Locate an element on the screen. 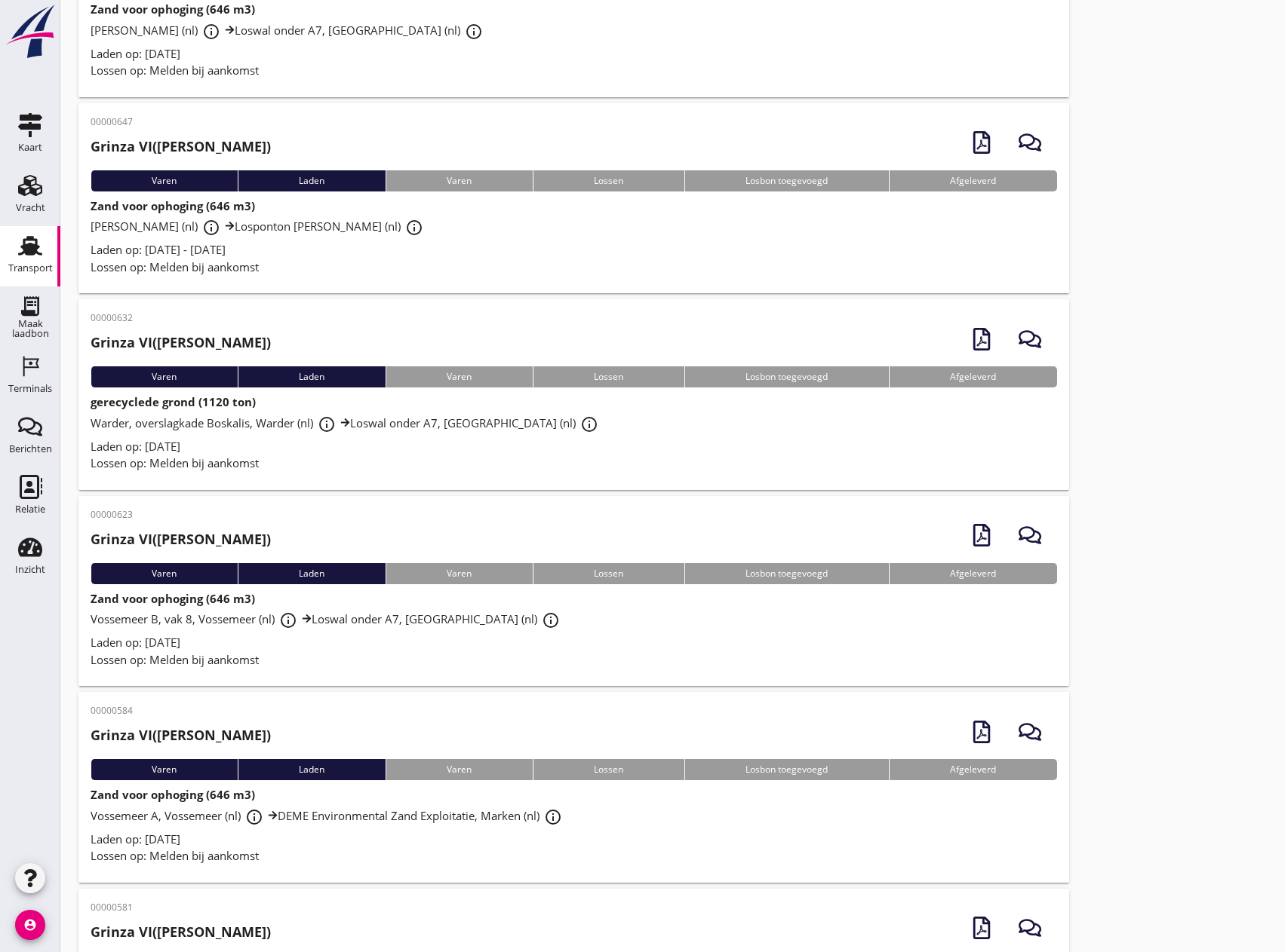 The image size is (1285, 952). strong: gerecyclede grond (1120 ton) is located at coordinates (172, 402).